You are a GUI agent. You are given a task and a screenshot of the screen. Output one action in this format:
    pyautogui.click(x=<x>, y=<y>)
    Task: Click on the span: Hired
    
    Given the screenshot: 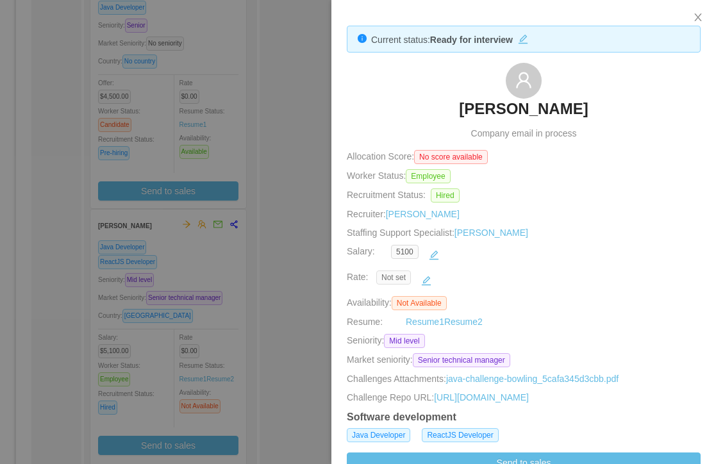 What is the action you would take?
    pyautogui.click(x=445, y=195)
    